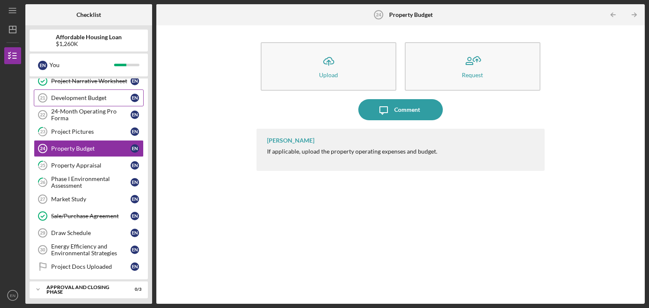 The height and width of the screenshot is (308, 649). I want to click on div: Approval and Closing Phase, so click(83, 290).